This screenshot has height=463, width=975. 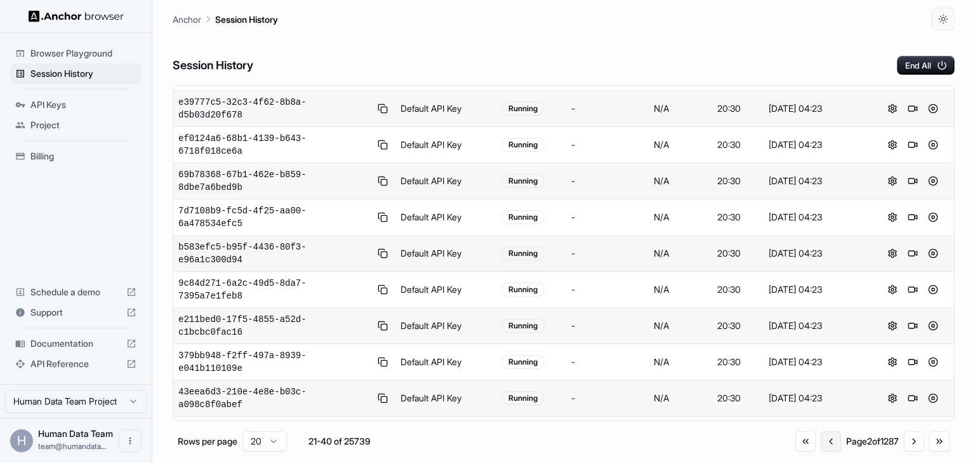 What do you see at coordinates (76, 312) in the screenshot?
I see `span: Support` at bounding box center [76, 312].